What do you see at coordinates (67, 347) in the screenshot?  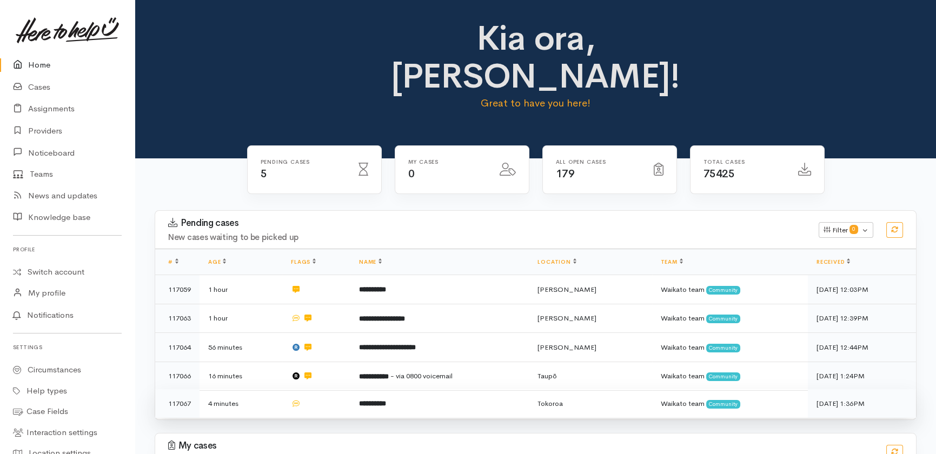 I see `h6: Settings` at bounding box center [67, 347].